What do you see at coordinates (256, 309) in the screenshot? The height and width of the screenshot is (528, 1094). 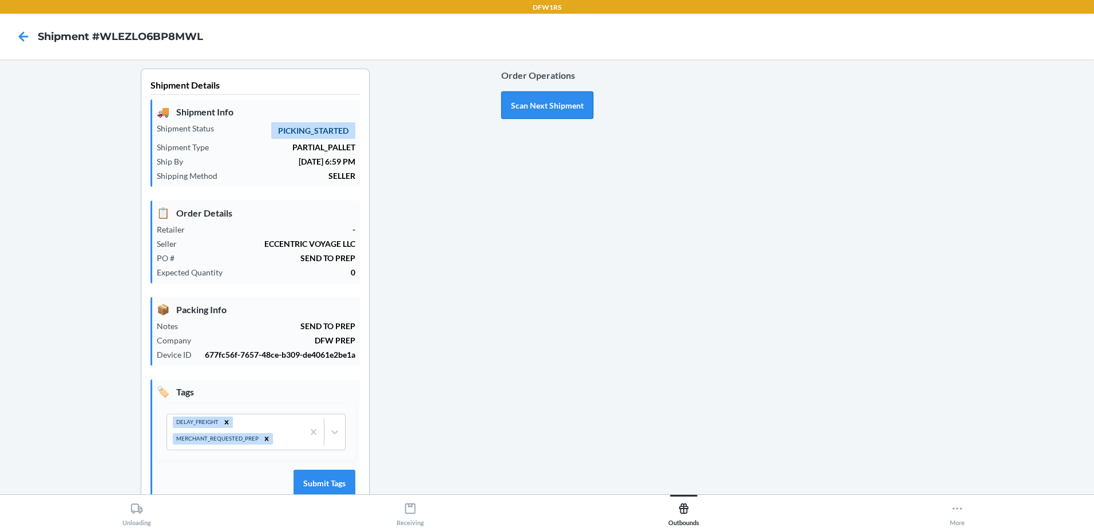 I see `p: Packing Info` at bounding box center [256, 309].